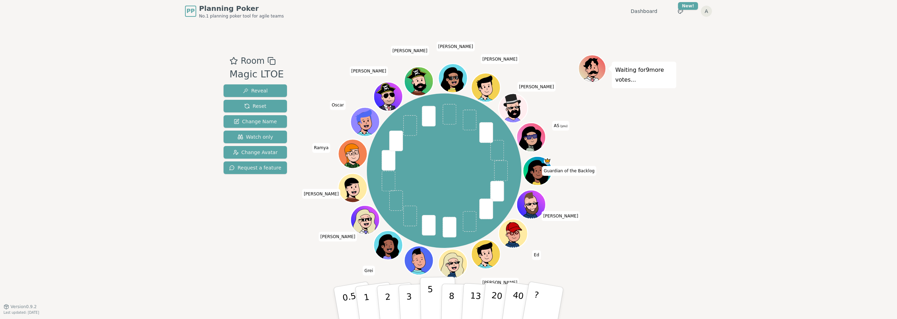 Image resolution: width=897 pixels, height=319 pixels. Describe the element at coordinates (255, 106) in the screenshot. I see `span: Reset` at that location.